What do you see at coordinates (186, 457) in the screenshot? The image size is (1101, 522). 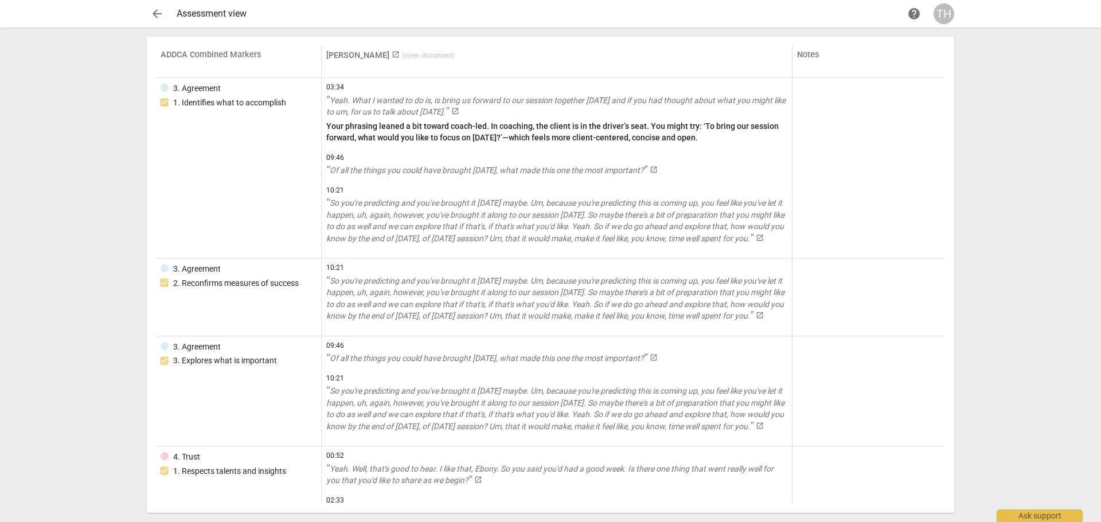 I see `div: 4. Trust` at bounding box center [186, 457].